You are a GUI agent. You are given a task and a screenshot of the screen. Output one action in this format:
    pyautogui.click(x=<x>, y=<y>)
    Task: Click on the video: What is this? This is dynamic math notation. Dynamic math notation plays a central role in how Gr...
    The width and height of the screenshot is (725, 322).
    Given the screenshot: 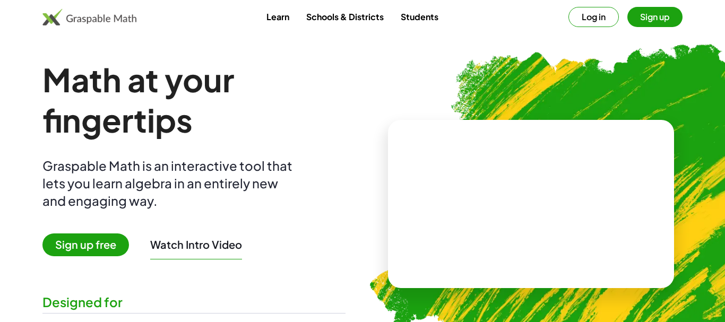 What is the action you would take?
    pyautogui.click(x=532, y=204)
    